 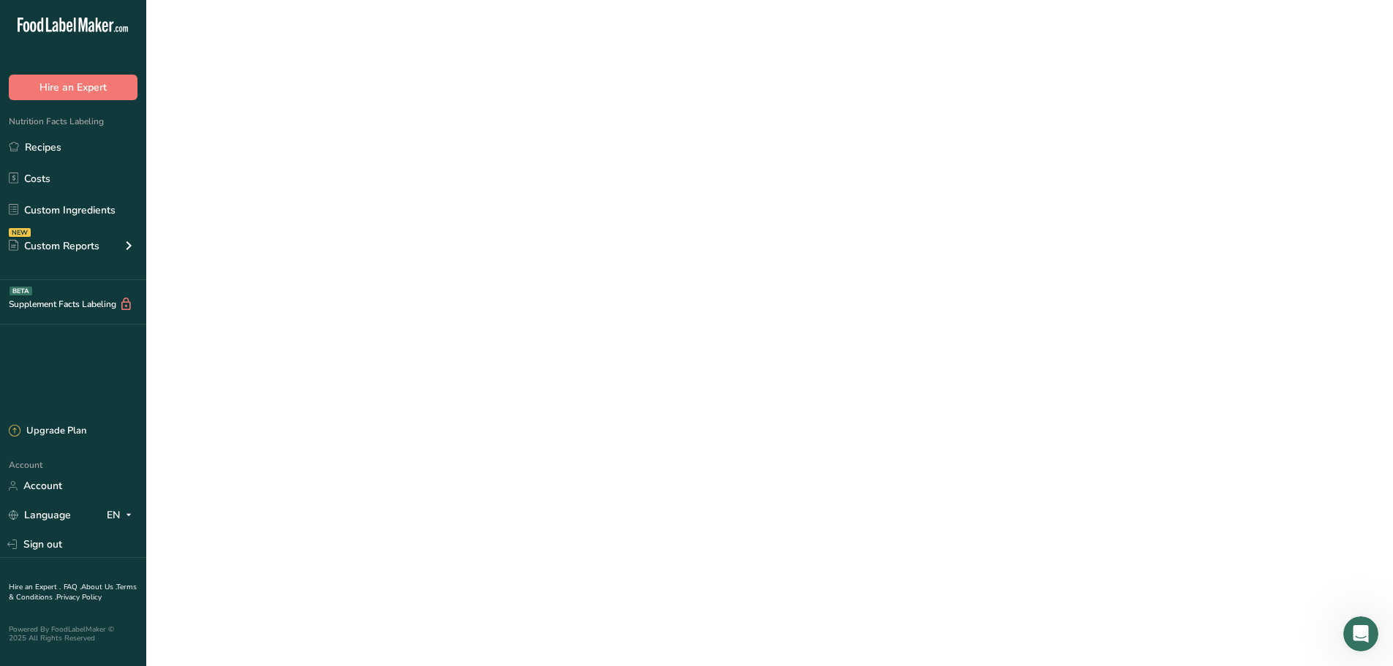 What do you see at coordinates (99, 587) in the screenshot?
I see `a: About Us .` at bounding box center [99, 587].